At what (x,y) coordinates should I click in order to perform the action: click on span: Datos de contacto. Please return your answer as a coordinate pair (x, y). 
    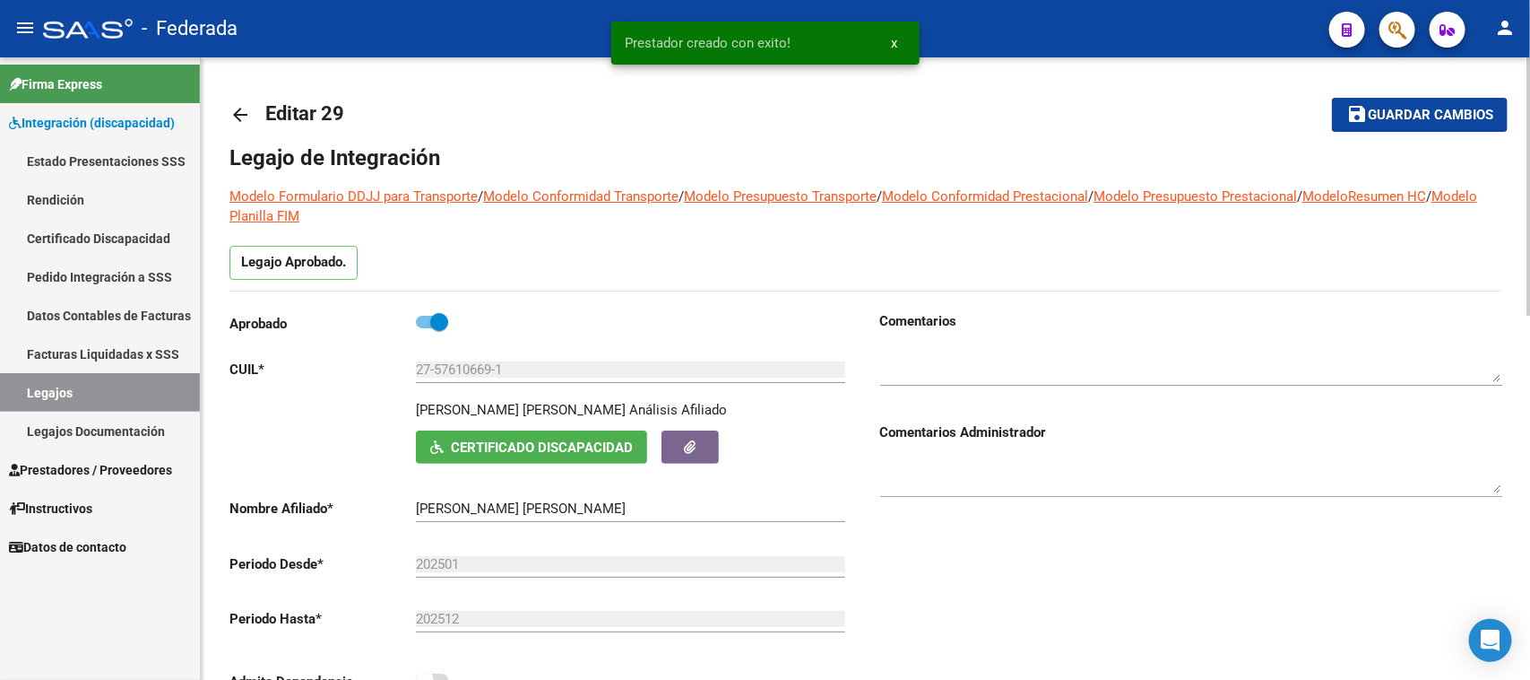
    Looking at the image, I should click on (67, 547).